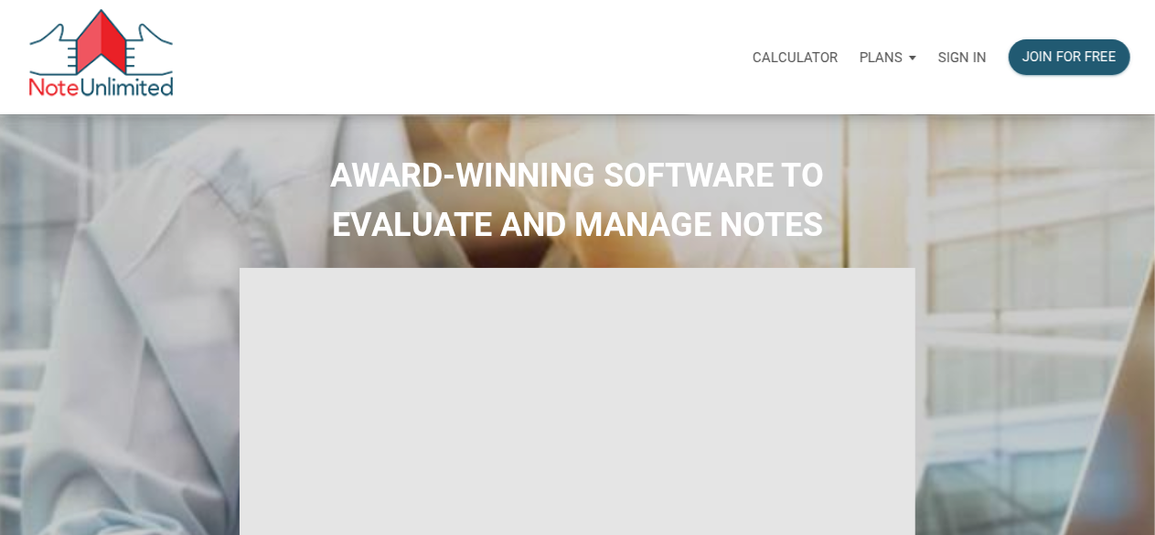  I want to click on p: Plans, so click(881, 58).